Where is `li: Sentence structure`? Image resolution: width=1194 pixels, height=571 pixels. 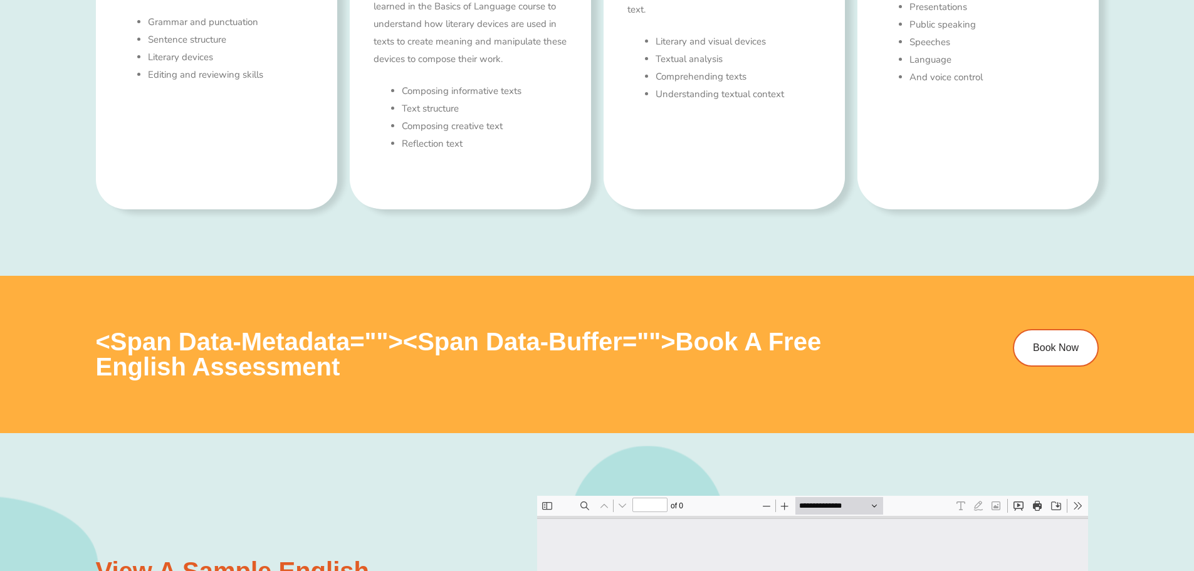 li: Sentence structure is located at coordinates (230, 40).